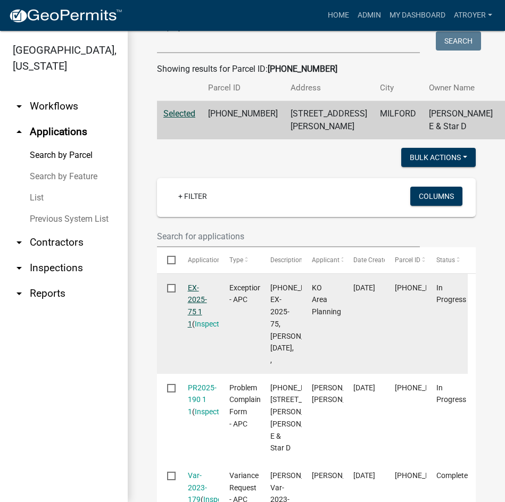 Image resolution: width=505 pixels, height=502 pixels. I want to click on th: City, so click(398, 88).